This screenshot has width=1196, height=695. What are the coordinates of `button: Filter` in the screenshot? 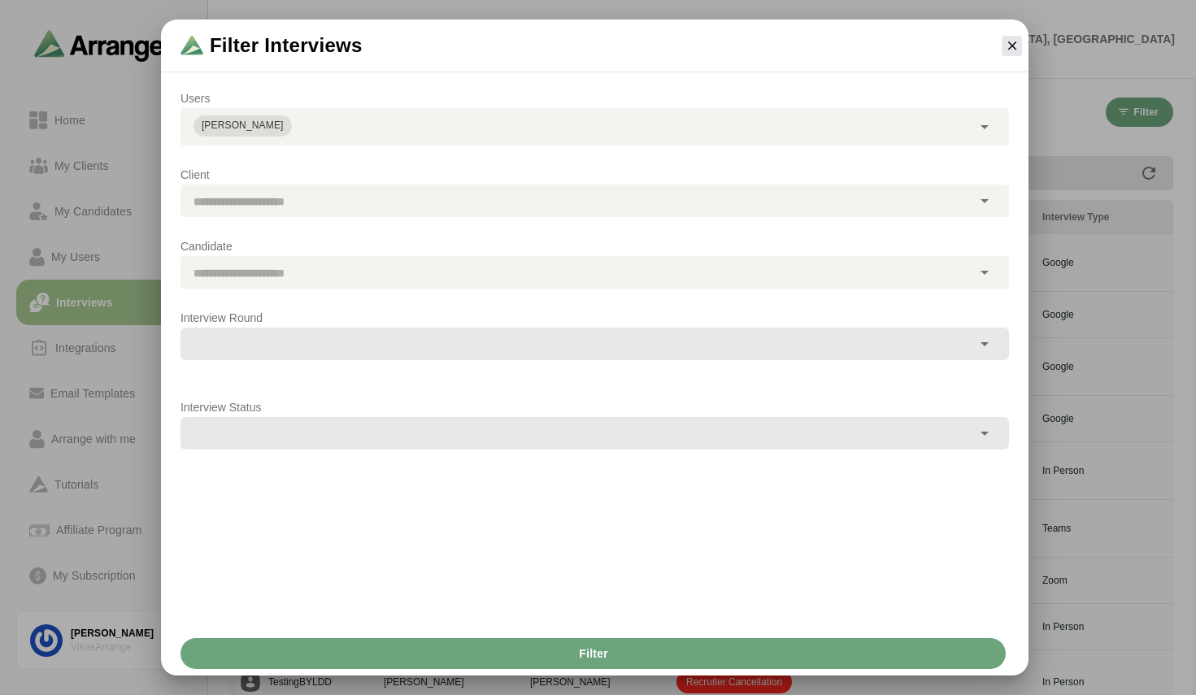 It's located at (593, 654).